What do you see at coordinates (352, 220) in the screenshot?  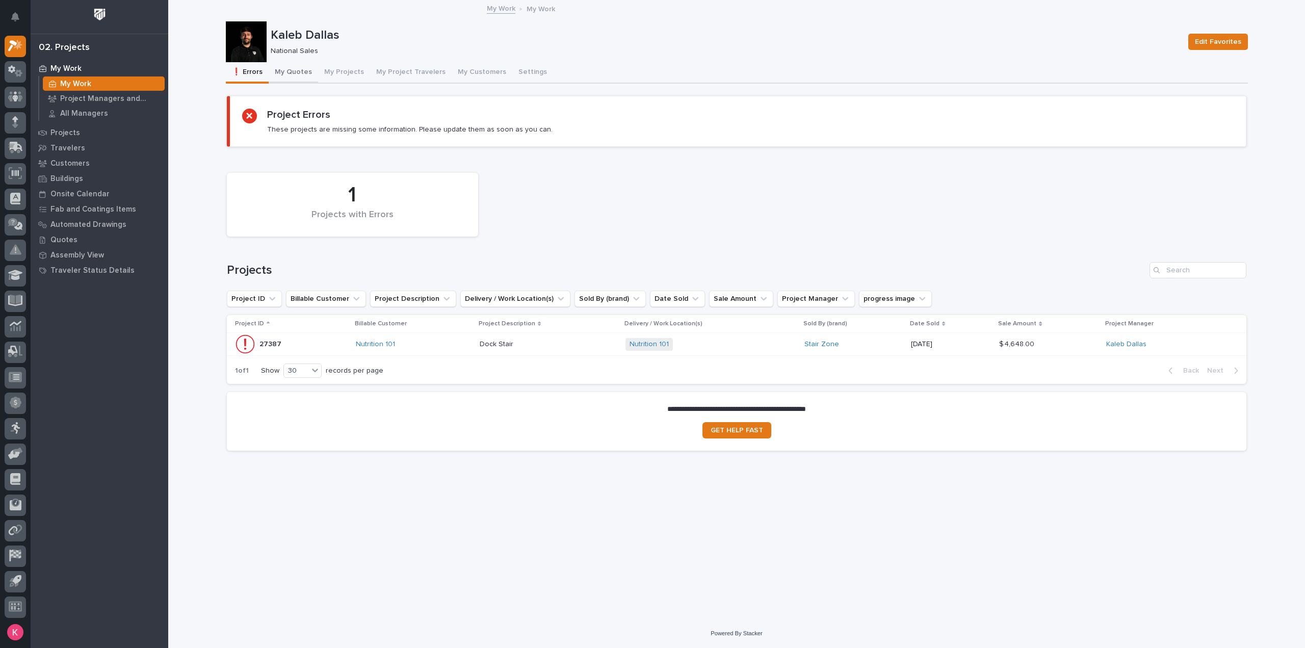 I see `div: Projects with Errors` at bounding box center [352, 220].